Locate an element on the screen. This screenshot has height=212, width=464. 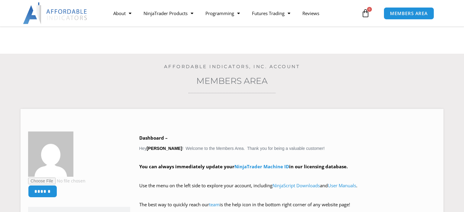
img: 2771a77d4691f59bc5c1e22c083d93da02f243126cb7dab42ce6a7ec08b9cd1c is located at coordinates (51, 154).